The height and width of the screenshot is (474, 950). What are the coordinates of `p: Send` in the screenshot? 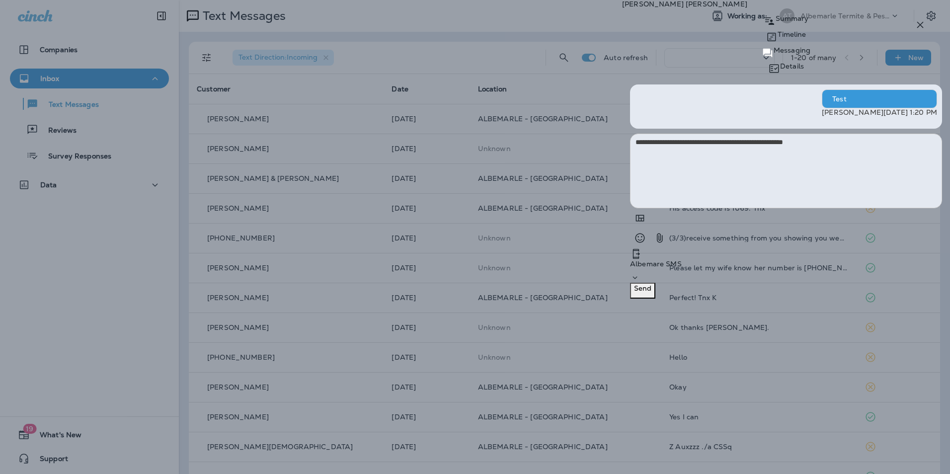 It's located at (642, 288).